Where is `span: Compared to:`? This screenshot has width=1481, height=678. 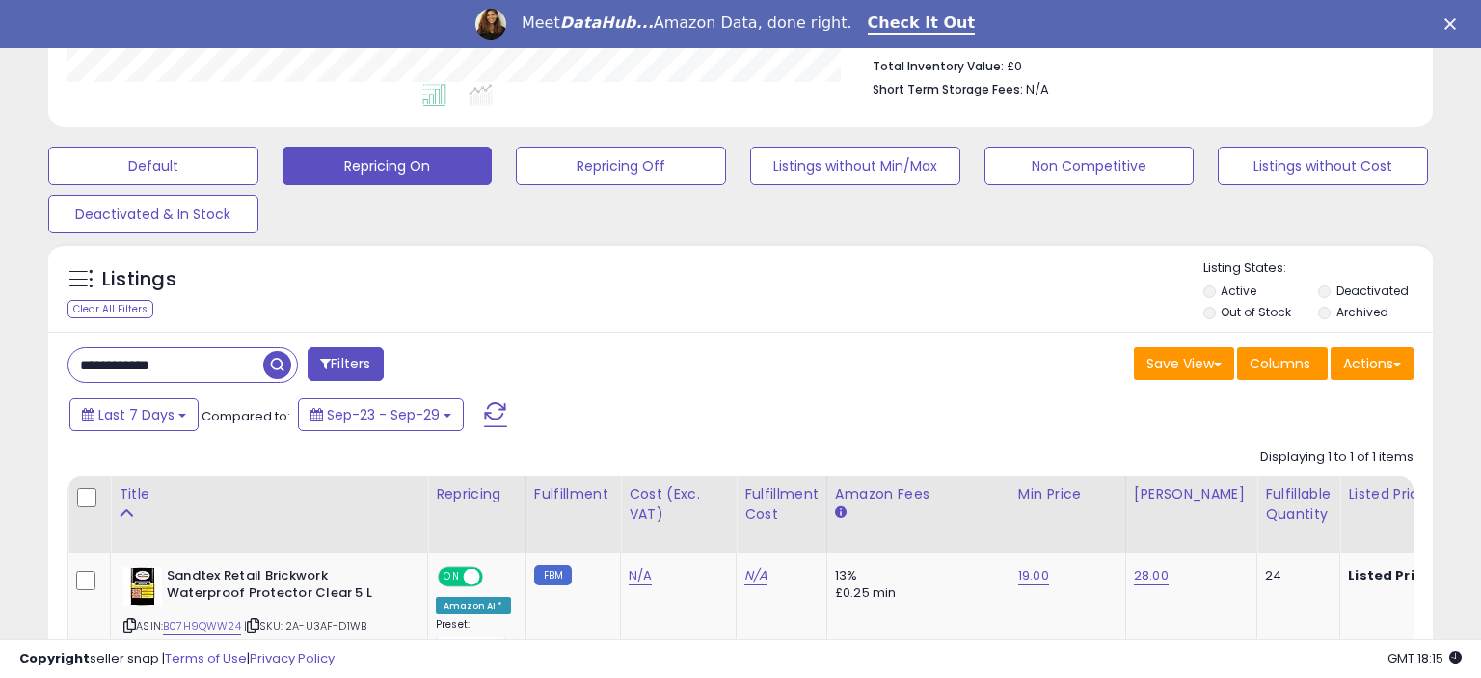 span: Compared to: is located at coordinates (246, 416).